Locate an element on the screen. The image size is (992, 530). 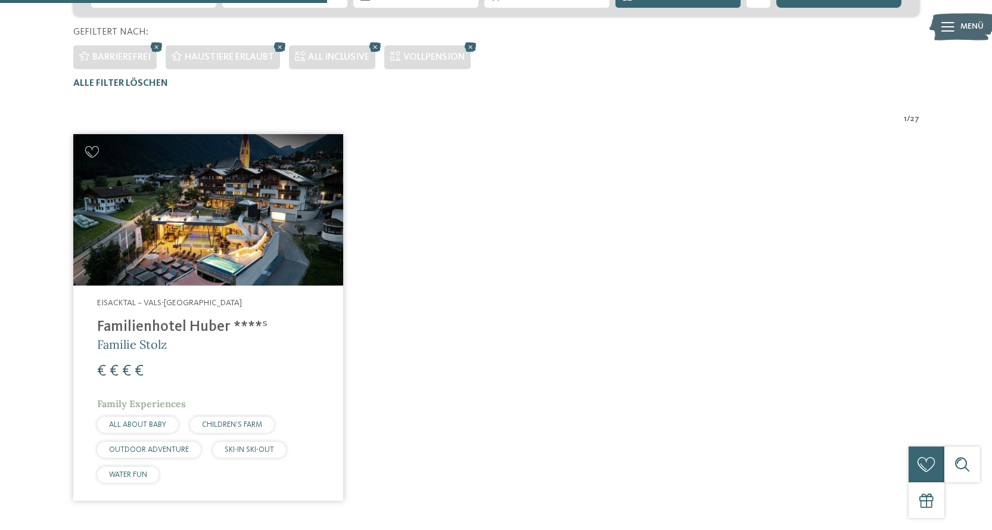
span: 27 is located at coordinates (914, 119).